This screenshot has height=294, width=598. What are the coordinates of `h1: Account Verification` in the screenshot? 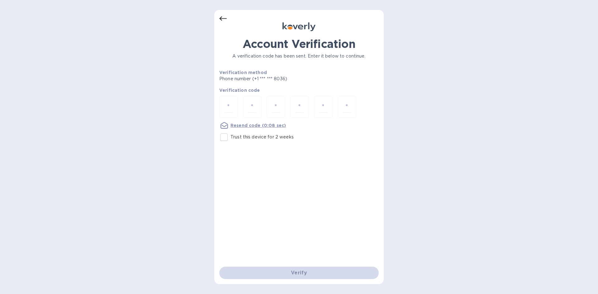 It's located at (299, 44).